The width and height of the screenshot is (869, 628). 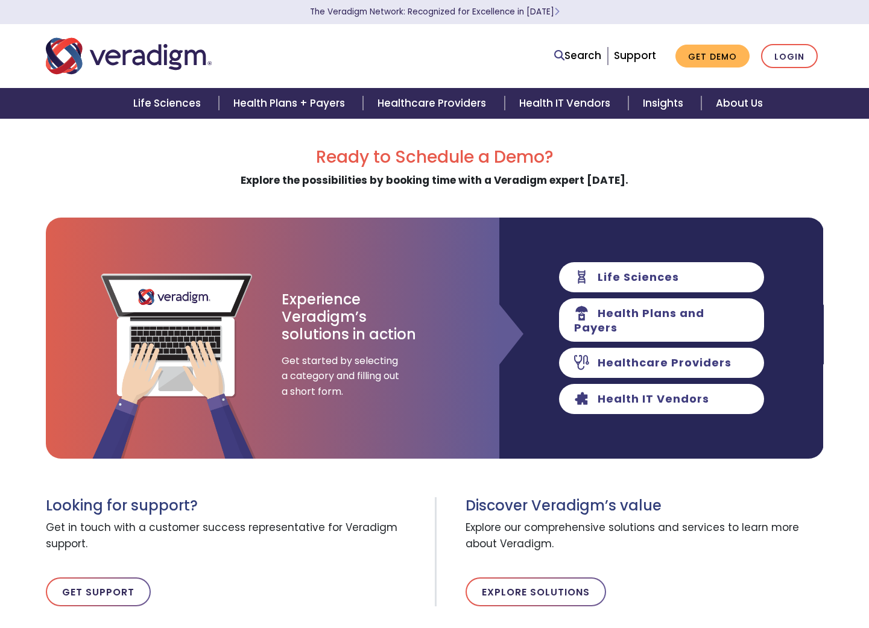 What do you see at coordinates (128, 56) in the screenshot?
I see `img: Veradigm logo` at bounding box center [128, 56].